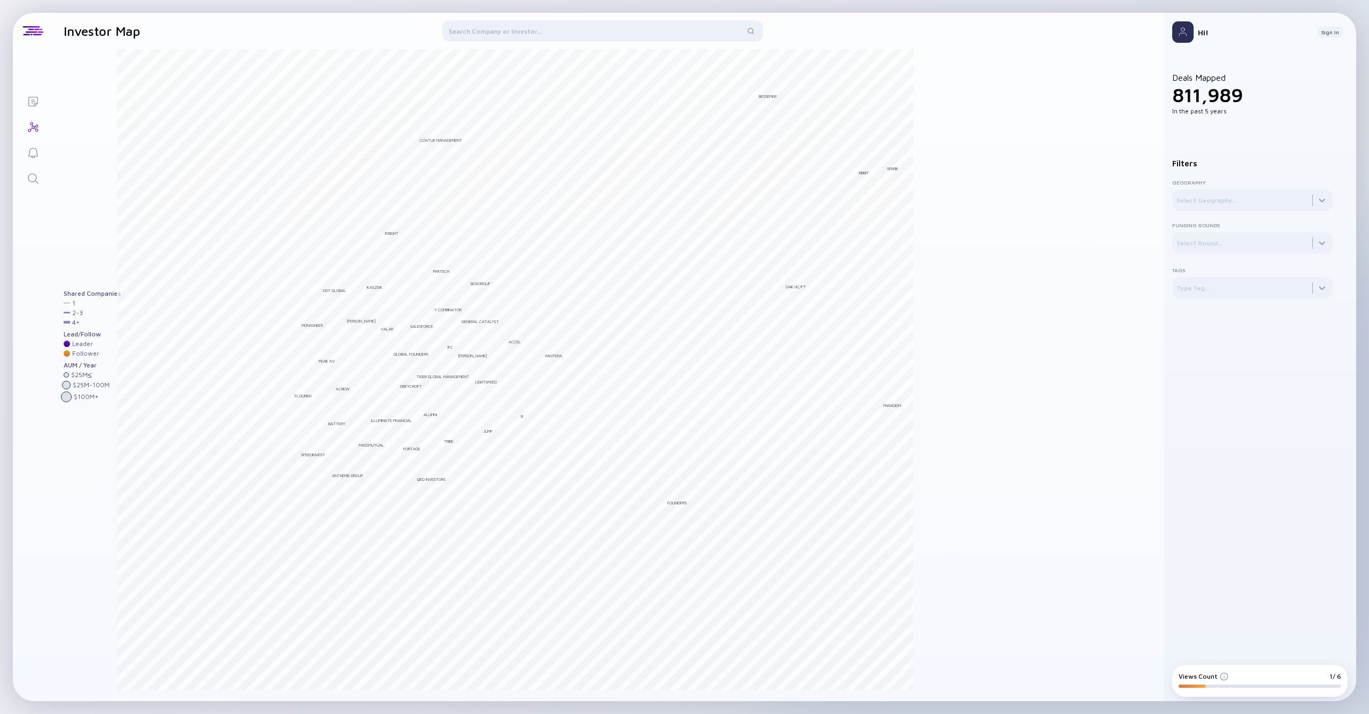 This screenshot has height=714, width=1369. I want to click on div: B, so click(522, 416).